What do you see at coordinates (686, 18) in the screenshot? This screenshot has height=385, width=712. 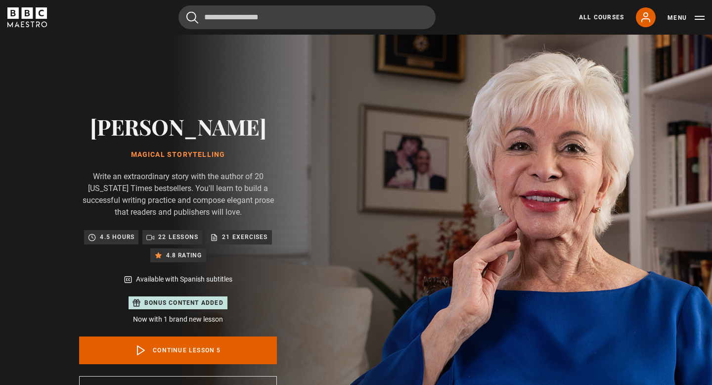 I see `button: Toggle navigation` at bounding box center [686, 18].